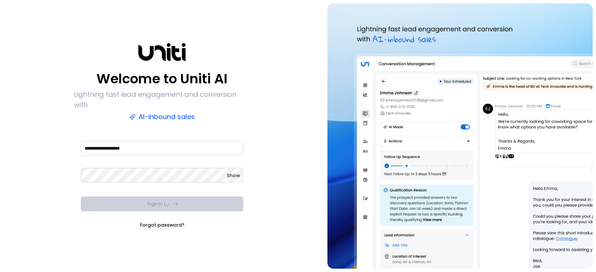  I want to click on p: AI-inbound sales, so click(162, 117).